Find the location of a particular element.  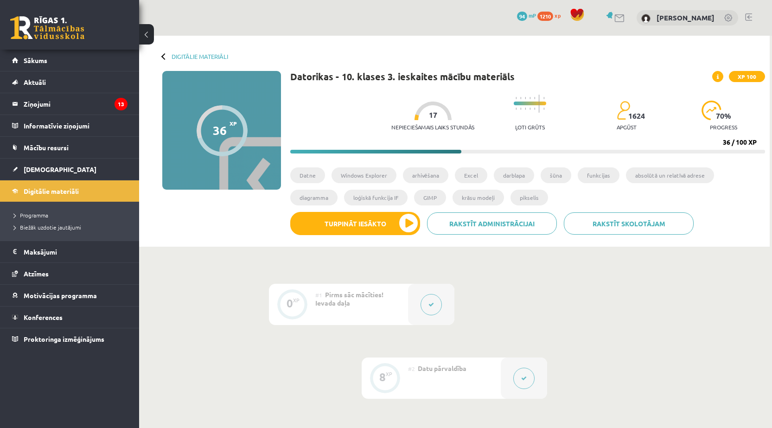

span: XP 100 is located at coordinates (747, 76).